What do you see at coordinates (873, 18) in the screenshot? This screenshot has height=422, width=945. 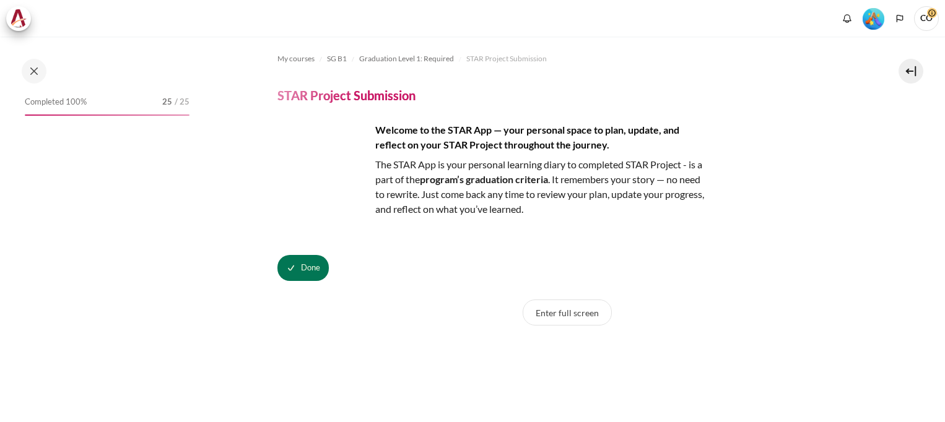 I see `div: Level #5` at bounding box center [873, 18].